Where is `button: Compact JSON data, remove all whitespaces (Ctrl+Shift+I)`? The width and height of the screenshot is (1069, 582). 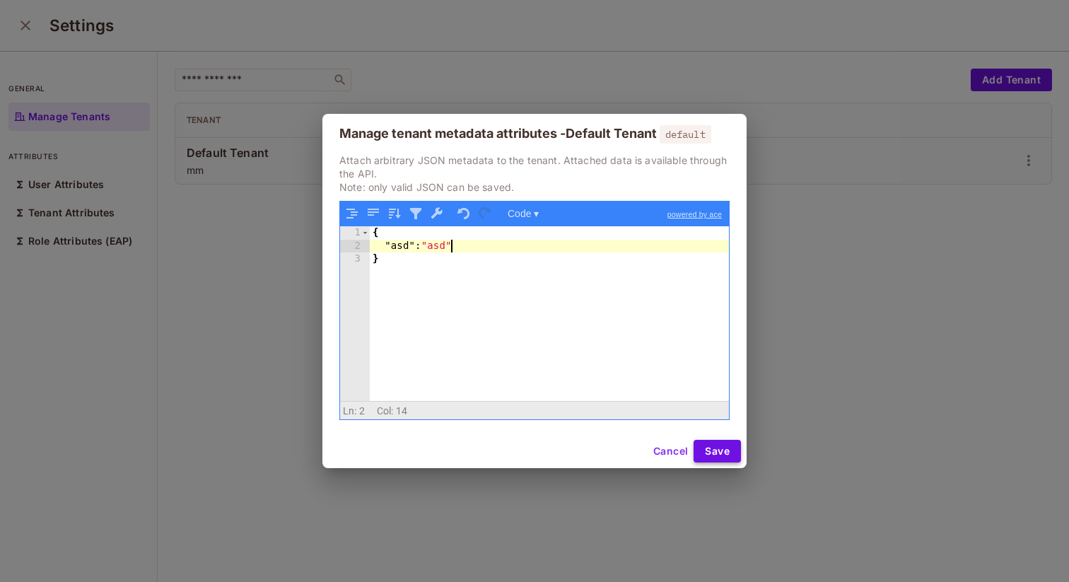 button: Compact JSON data, remove all whitespaces (Ctrl+Shift+I) is located at coordinates (373, 214).